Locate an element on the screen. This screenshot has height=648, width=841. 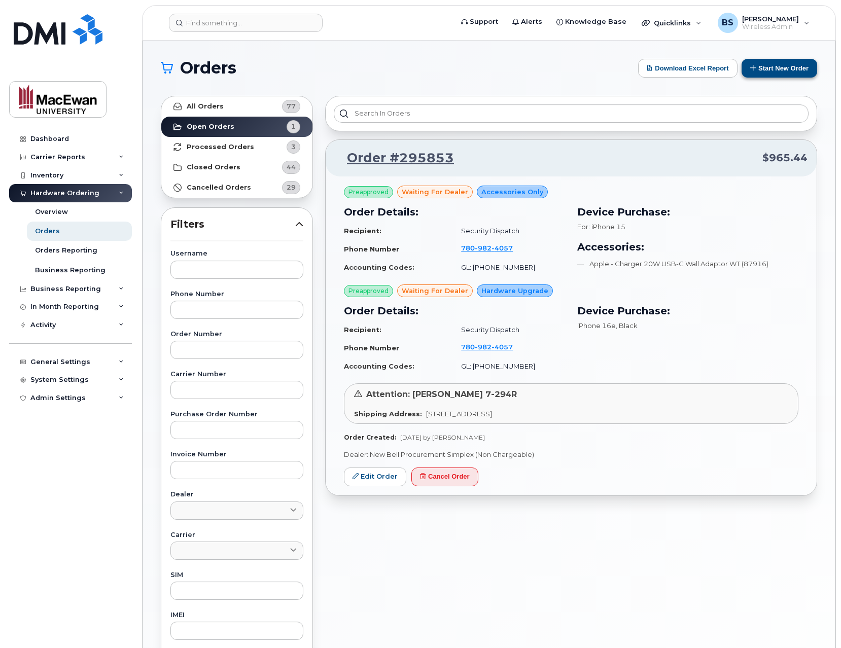
strong: Processed Orders is located at coordinates (220, 147).